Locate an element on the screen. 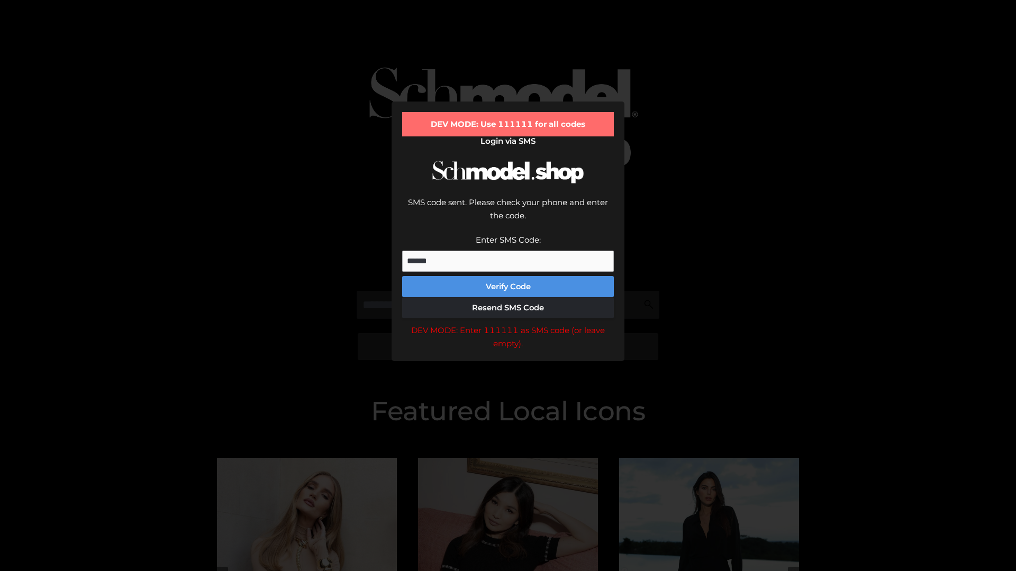 The image size is (1016, 571). div: DEV MODE: Use 111111 for all codes is located at coordinates (508, 124).